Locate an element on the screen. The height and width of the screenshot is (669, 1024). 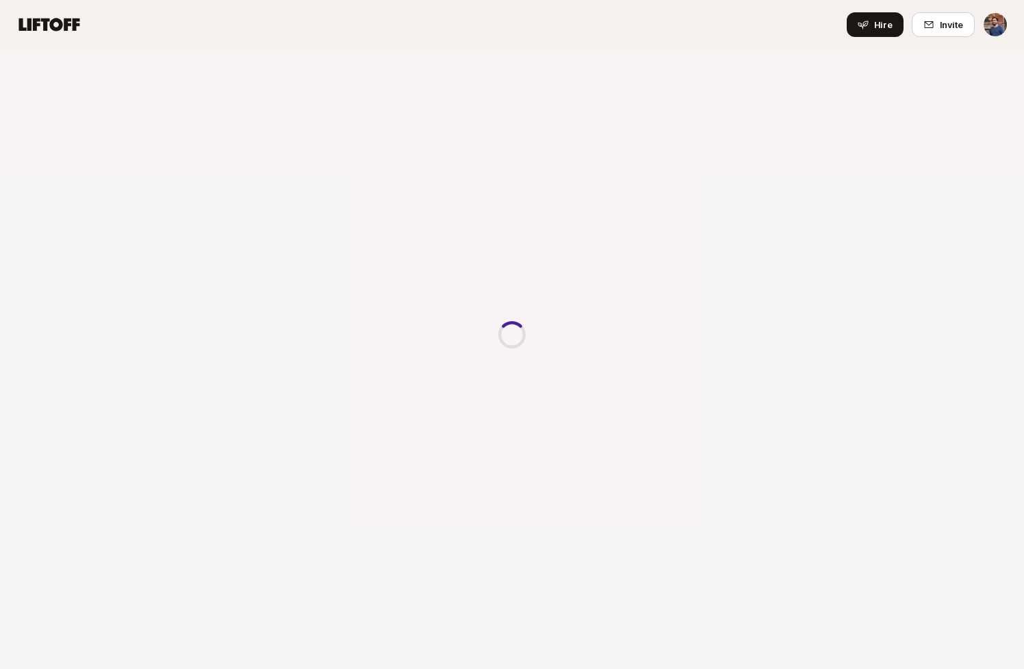
img: Aaditya Shete is located at coordinates (996, 25).